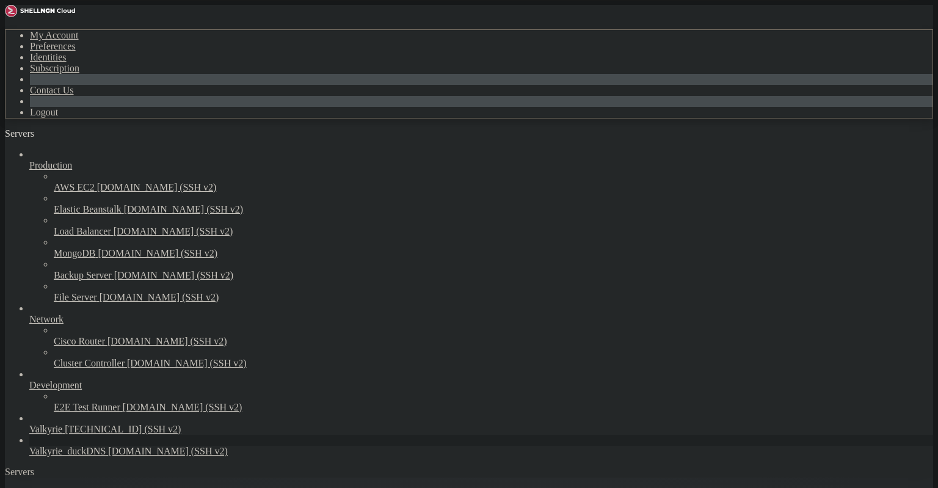 The height and width of the screenshot is (488, 938). Describe the element at coordinates (46, 428) in the screenshot. I see `span: Valkyrie` at that location.